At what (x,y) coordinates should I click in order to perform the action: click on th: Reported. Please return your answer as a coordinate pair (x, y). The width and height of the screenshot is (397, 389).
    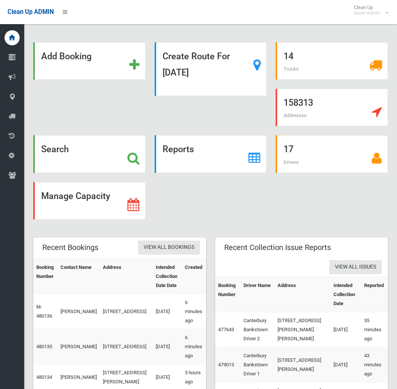
    Looking at the image, I should click on (374, 294).